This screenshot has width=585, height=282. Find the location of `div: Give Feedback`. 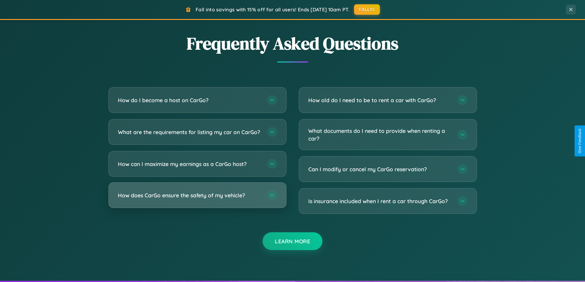

div: Give Feedback is located at coordinates (580, 141).